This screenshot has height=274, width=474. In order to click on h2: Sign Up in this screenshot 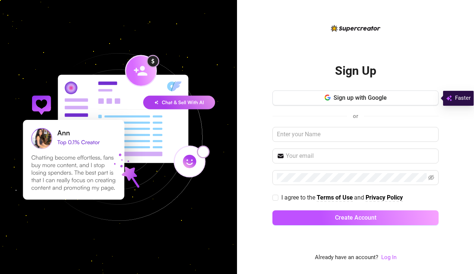, I will do `click(356, 71)`.